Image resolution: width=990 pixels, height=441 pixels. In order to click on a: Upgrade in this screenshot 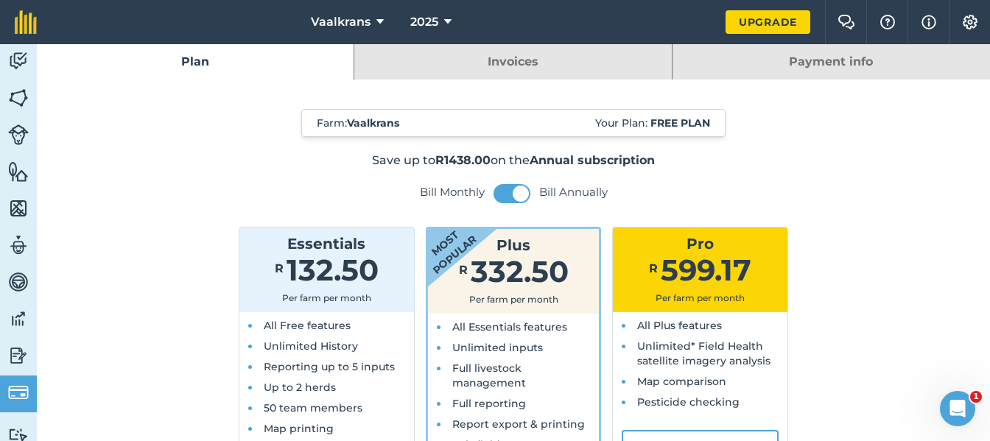, I will do `click(768, 22)`.